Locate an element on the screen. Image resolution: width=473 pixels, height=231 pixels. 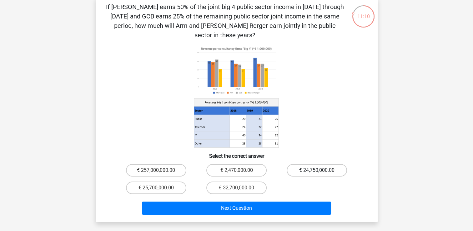
label: € 32,700,000.00 is located at coordinates (237, 188).